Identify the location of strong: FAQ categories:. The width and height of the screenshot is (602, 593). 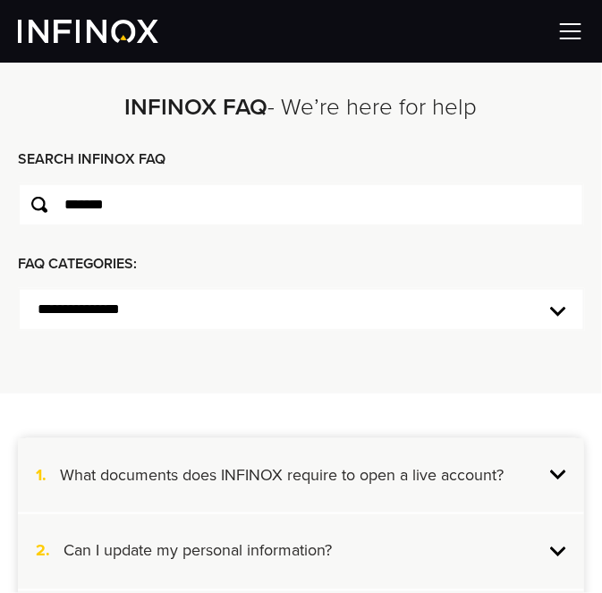
(77, 264).